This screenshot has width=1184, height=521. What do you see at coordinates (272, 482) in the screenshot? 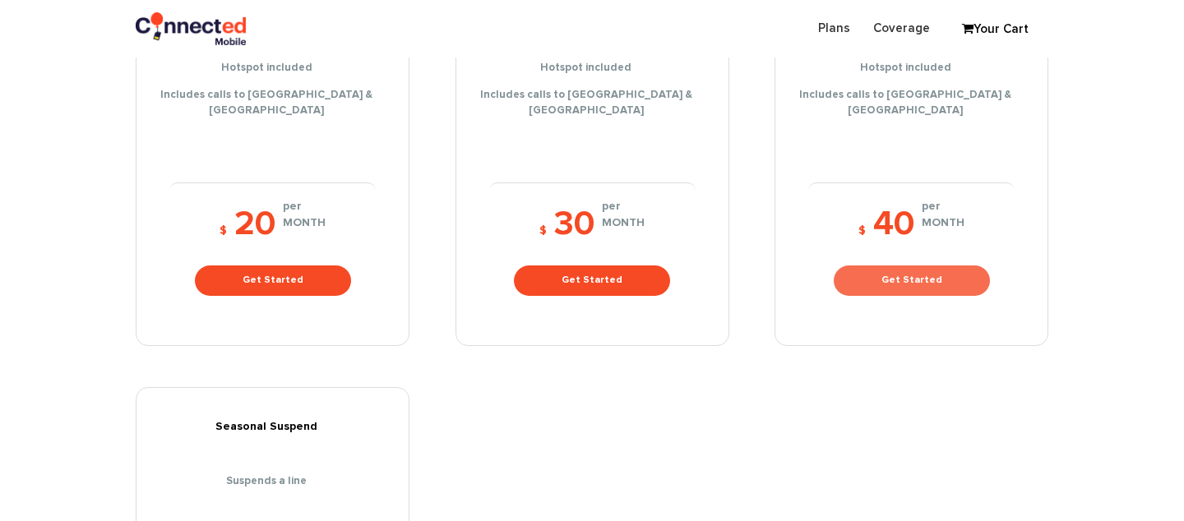
I see `p: Suspends a line` at bounding box center [272, 482].